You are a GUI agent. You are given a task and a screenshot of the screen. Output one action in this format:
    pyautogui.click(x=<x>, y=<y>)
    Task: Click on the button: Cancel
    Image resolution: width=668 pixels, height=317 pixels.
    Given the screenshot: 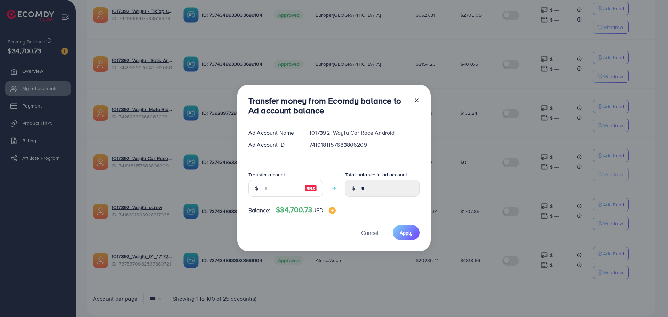 What is the action you would take?
    pyautogui.click(x=370, y=232)
    